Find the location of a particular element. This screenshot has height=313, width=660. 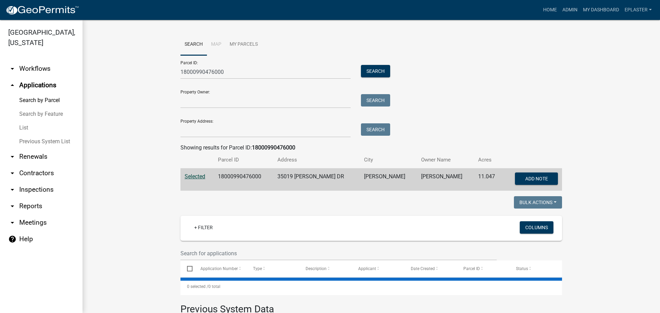

th: Parcel ID is located at coordinates (243, 160).